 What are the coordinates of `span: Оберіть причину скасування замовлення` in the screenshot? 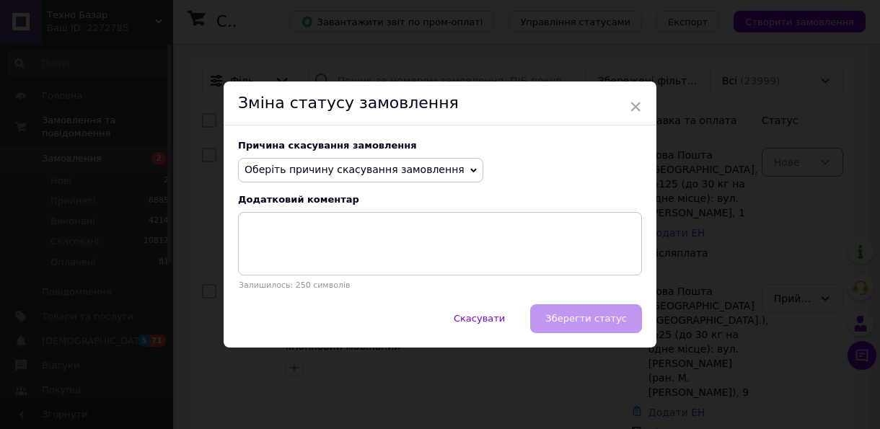 It's located at (354, 169).